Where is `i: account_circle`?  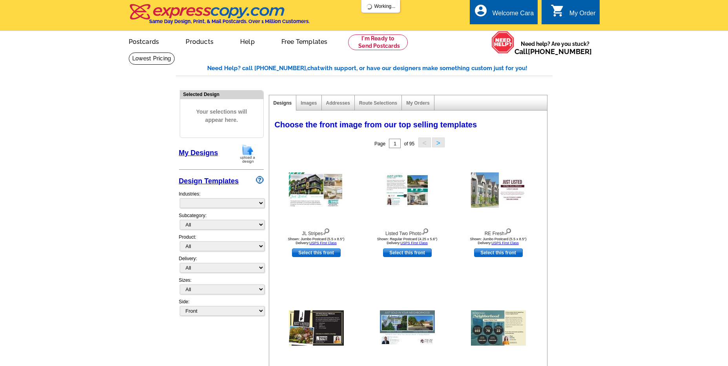 i: account_circle is located at coordinates (481, 11).